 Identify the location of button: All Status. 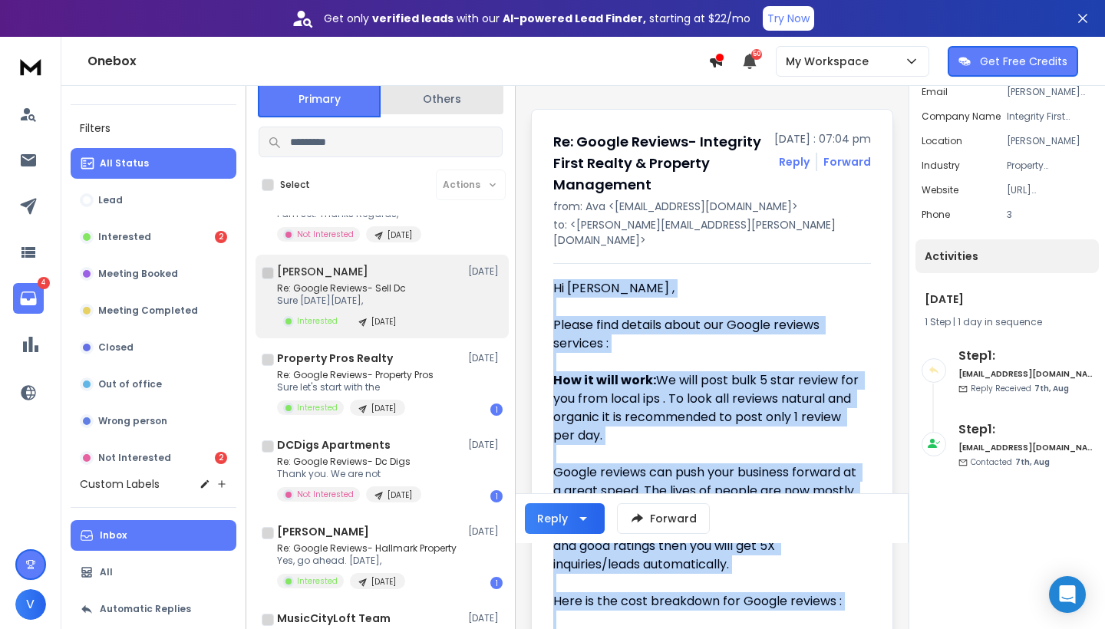
(153, 163).